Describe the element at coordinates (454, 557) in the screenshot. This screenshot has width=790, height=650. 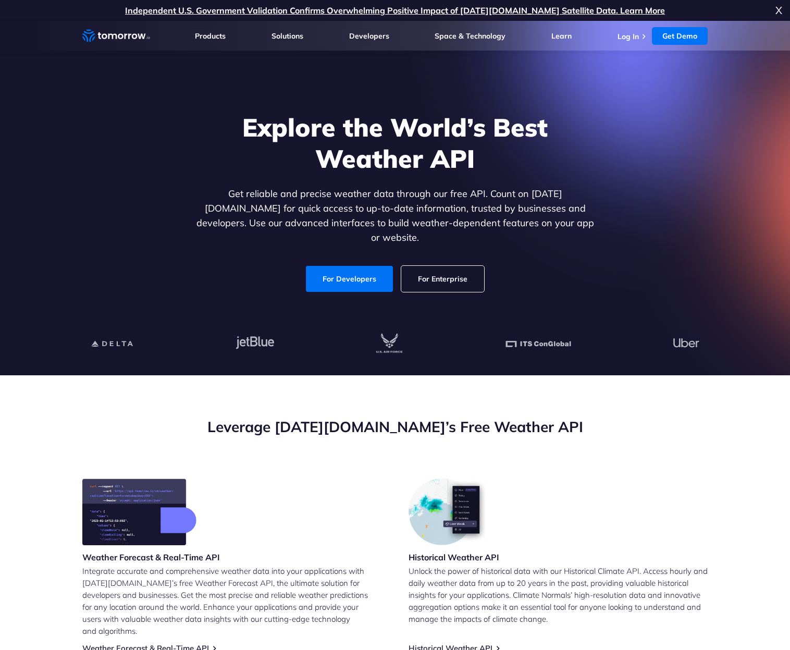
I see `h3: Historical Weather API` at that location.